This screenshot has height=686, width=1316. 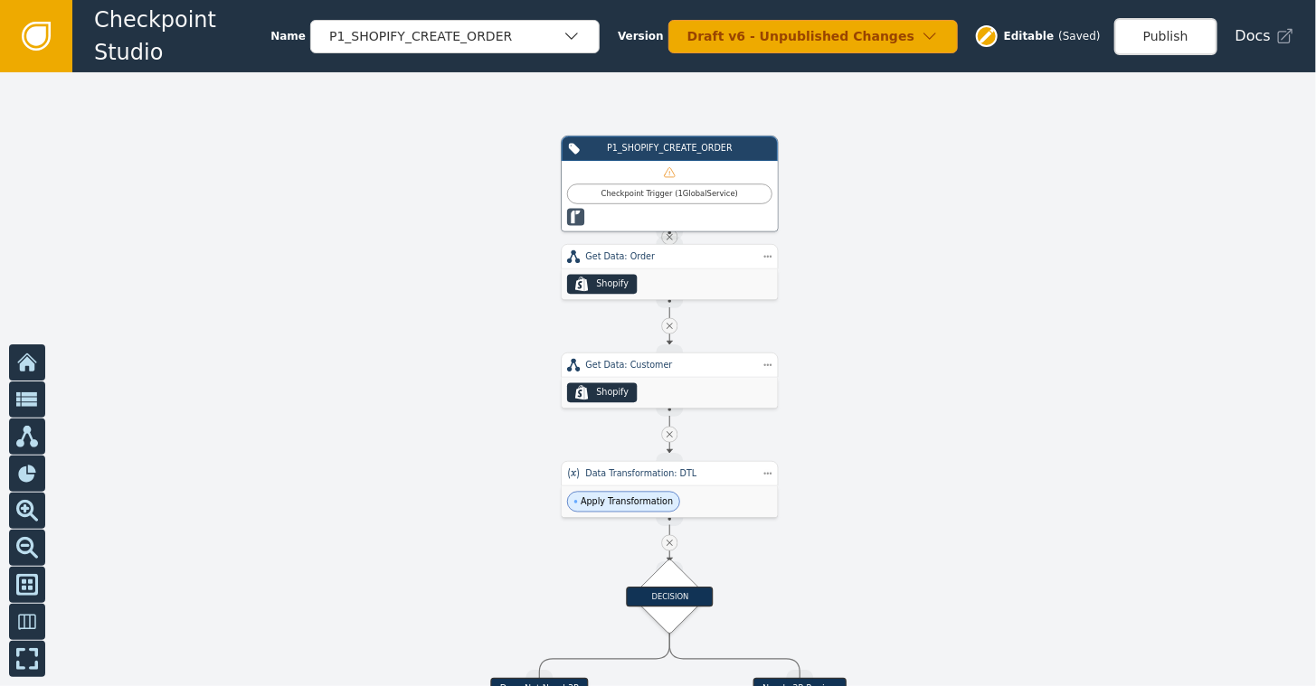 I want to click on div: DECISION, so click(x=669, y=597).